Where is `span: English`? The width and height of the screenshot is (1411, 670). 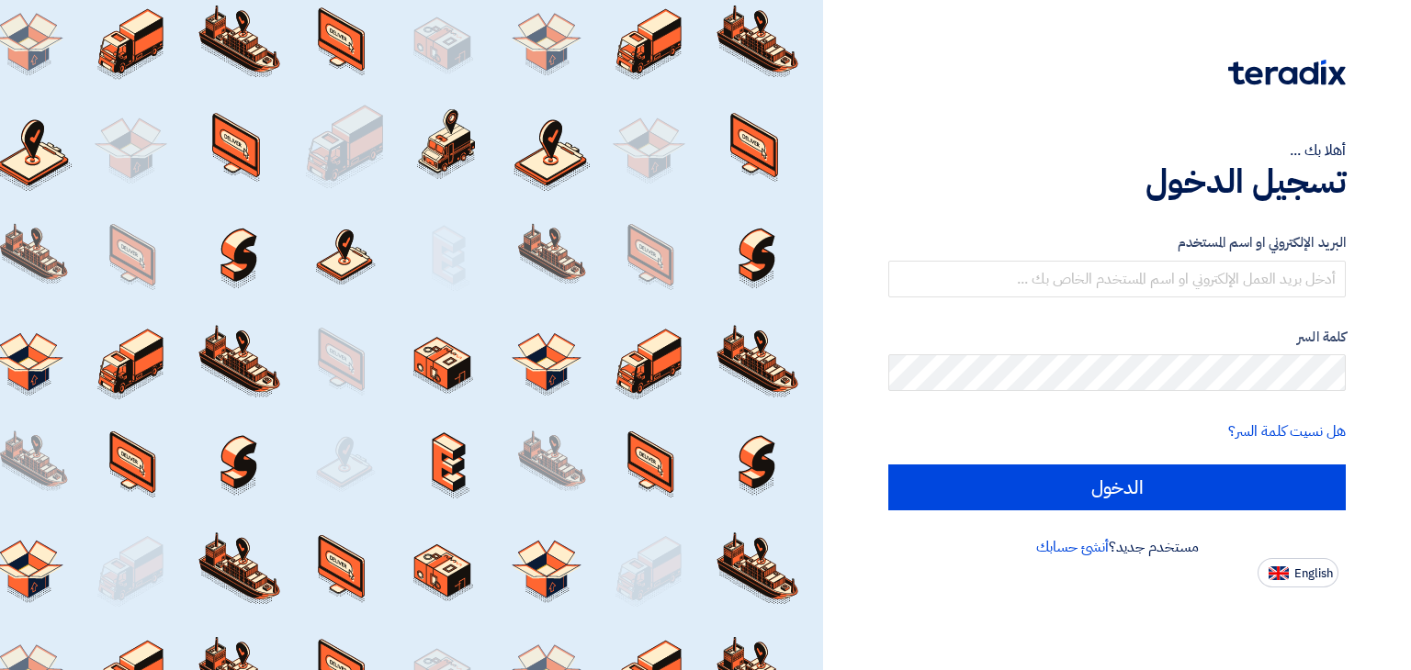
span: English is located at coordinates (1313, 574).